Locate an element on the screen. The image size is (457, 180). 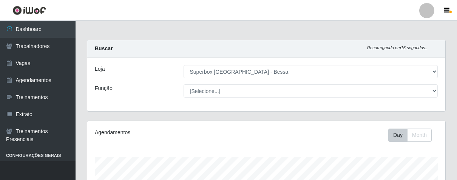
button: Month is located at coordinates (419, 135).